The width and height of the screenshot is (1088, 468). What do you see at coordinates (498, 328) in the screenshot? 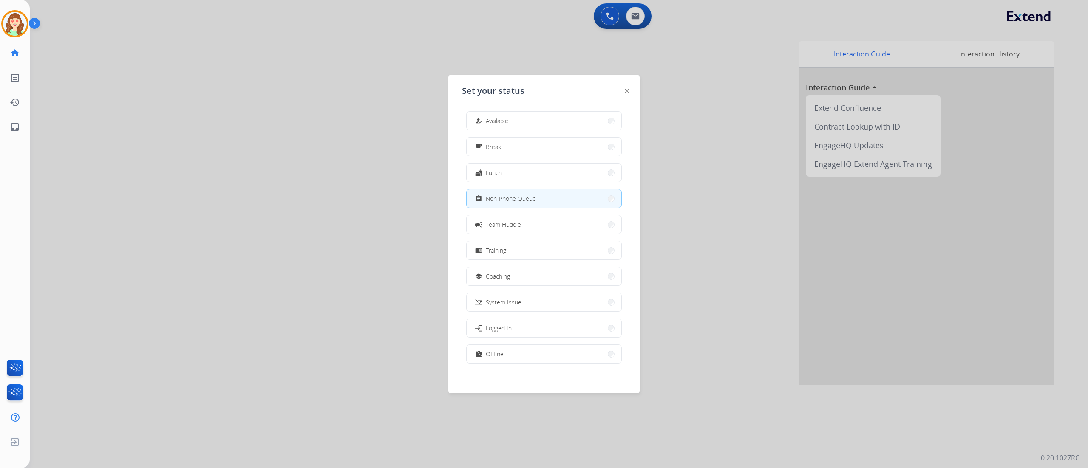
I see `span: Logged In` at bounding box center [498, 328].